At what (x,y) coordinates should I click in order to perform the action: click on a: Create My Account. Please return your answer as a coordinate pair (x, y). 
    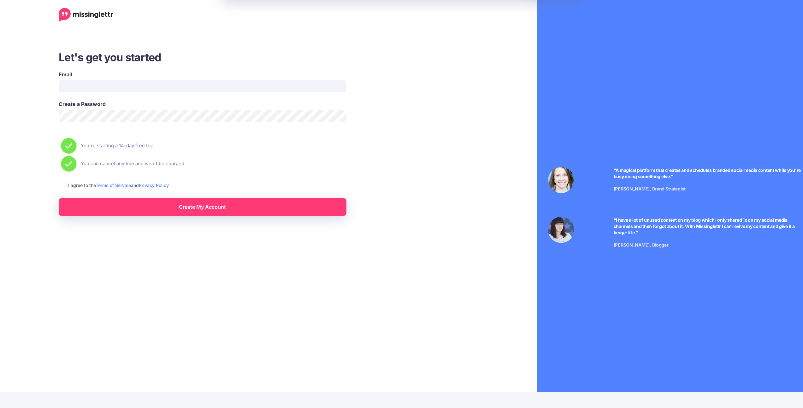
    Looking at the image, I should click on (203, 207).